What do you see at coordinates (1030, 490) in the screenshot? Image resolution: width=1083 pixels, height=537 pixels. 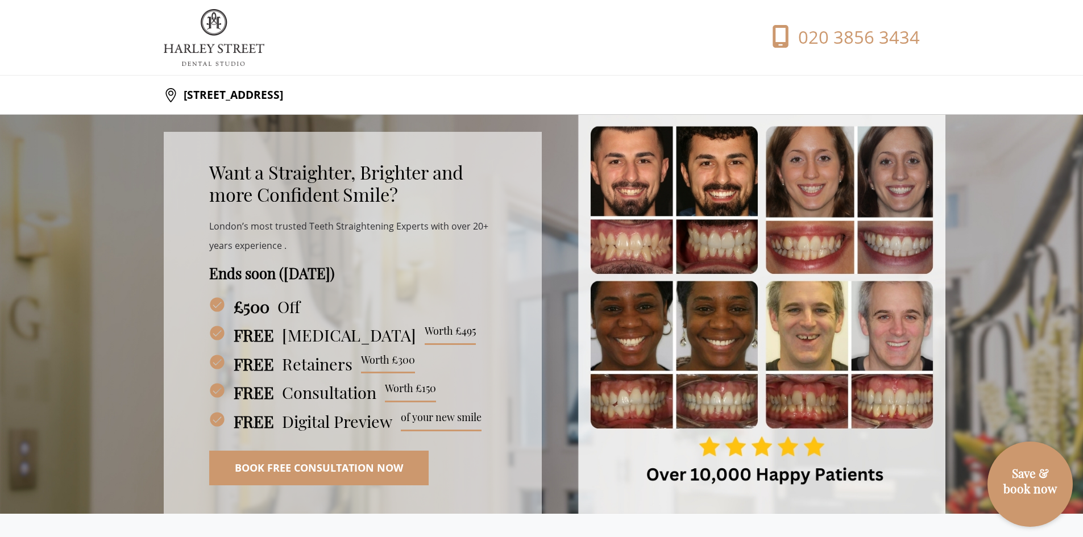 I see `a: Save & book now` at bounding box center [1030, 490].